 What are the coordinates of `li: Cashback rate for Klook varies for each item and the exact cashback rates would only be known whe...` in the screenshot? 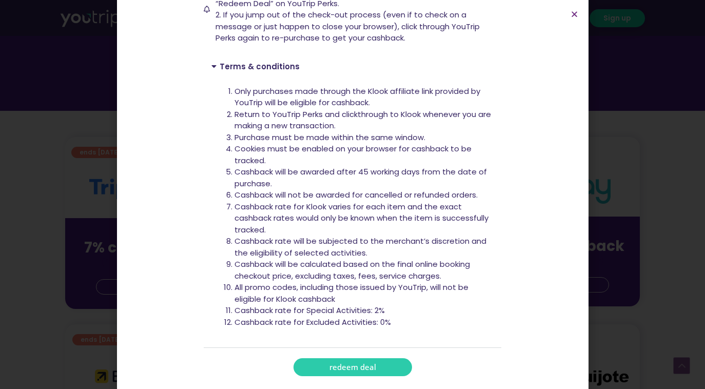 It's located at (364, 219).